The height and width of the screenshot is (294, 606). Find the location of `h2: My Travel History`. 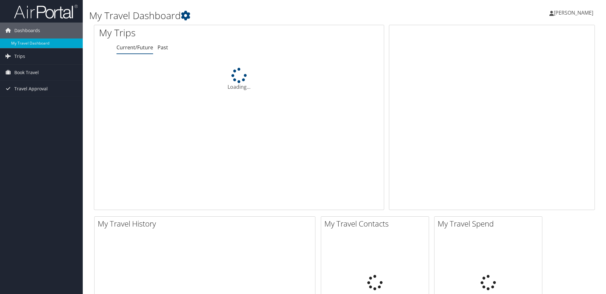

h2: My Travel History is located at coordinates (206, 224).